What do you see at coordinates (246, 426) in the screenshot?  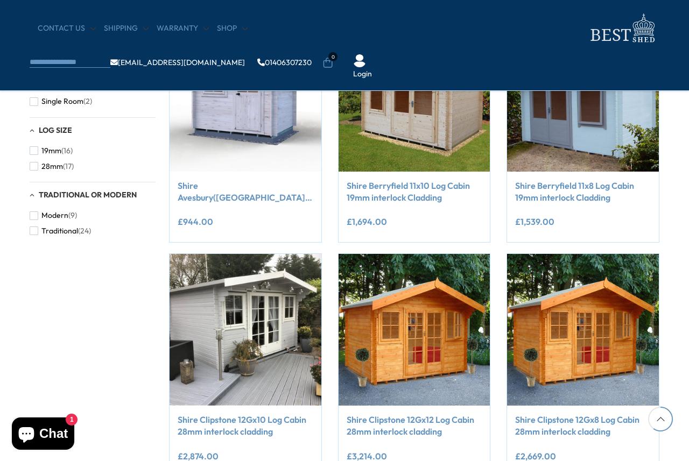 I see `a: Shire Clipstone 12Gx10 Log Cabin 28mm interlock cladding` at bounding box center [246, 426].